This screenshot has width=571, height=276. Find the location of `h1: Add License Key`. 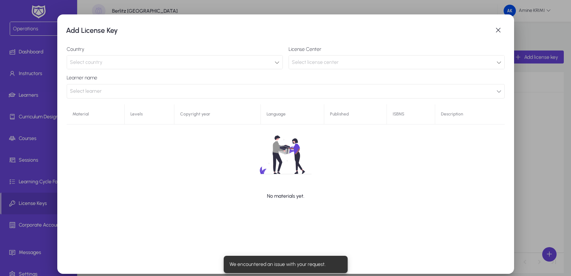

h1: Add License Key is located at coordinates (279, 30).